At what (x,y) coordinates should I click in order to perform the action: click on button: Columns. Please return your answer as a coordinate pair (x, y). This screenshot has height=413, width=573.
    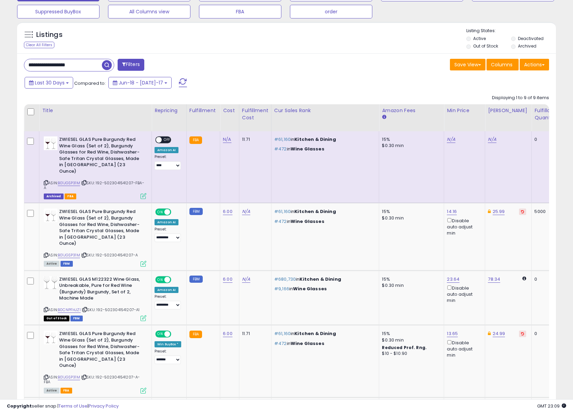
    Looking at the image, I should click on (503, 65).